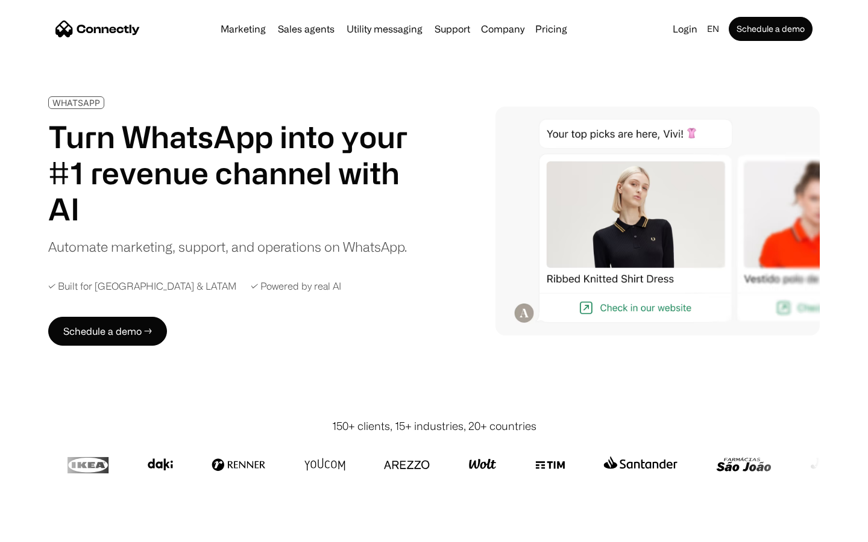  Describe the element at coordinates (551, 29) in the screenshot. I see `a: Pricing` at that location.